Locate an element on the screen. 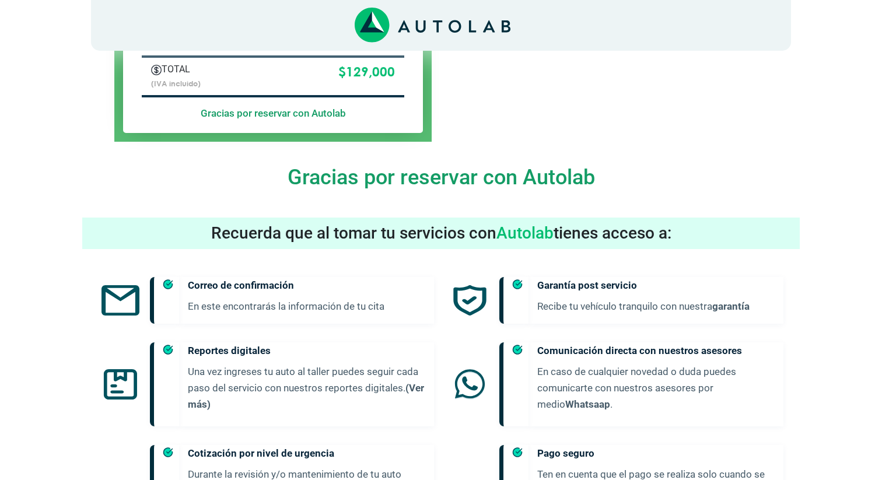 This screenshot has height=480, width=882. h3: Recuerda que al tomar tu servicios con tienes acceso a: is located at coordinates (441, 233).